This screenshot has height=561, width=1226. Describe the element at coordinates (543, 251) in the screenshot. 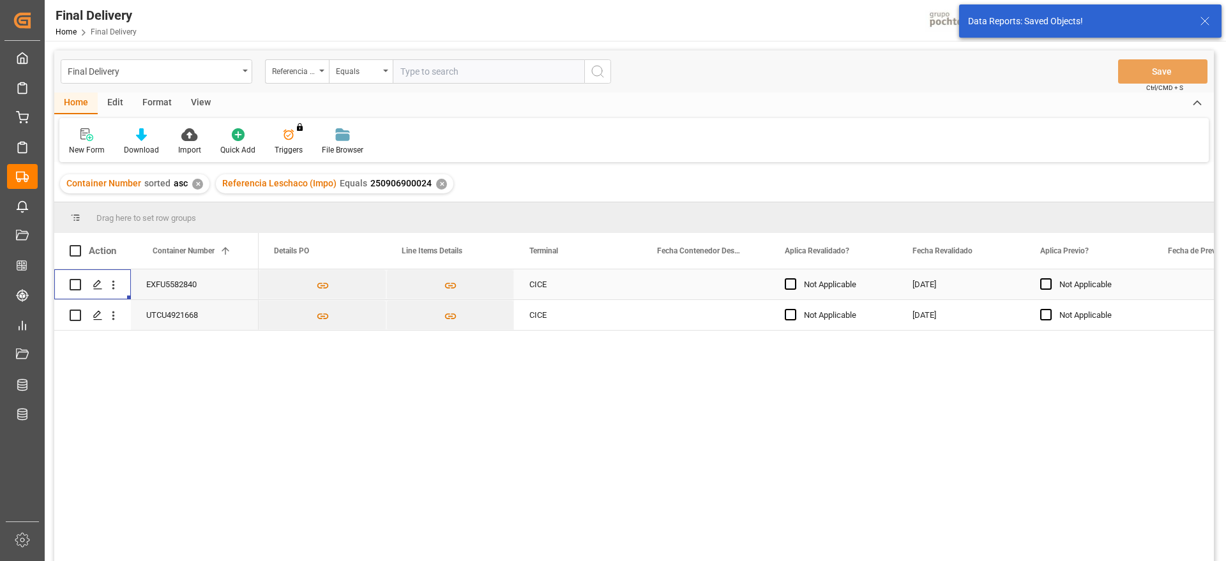

I see `span: Terminal` at that location.